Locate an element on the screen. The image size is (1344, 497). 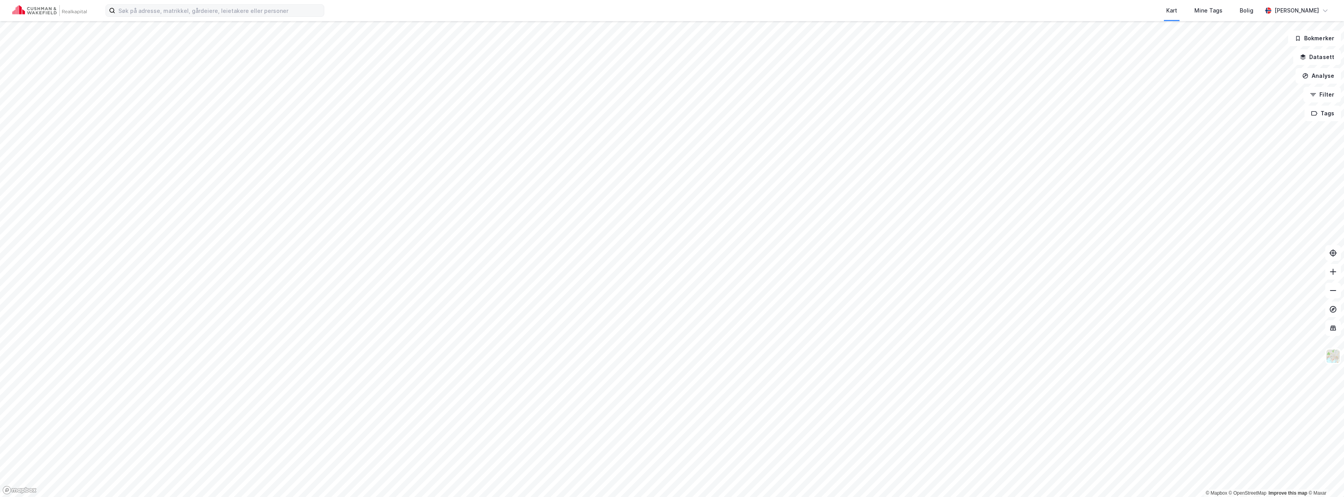
a: Mapbox is located at coordinates (1216, 493).